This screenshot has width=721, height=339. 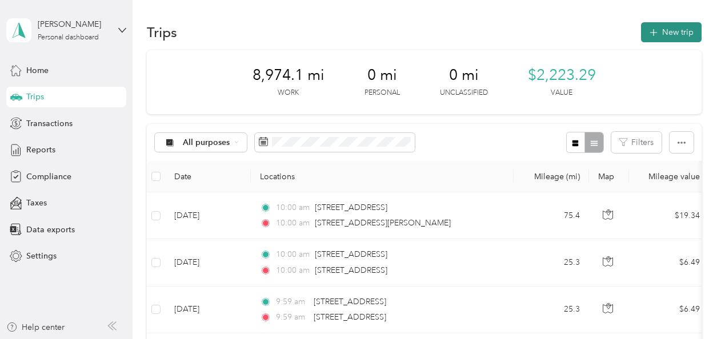 What do you see at coordinates (551, 176) in the screenshot?
I see `th: Mileage (mi)` at bounding box center [551, 176].